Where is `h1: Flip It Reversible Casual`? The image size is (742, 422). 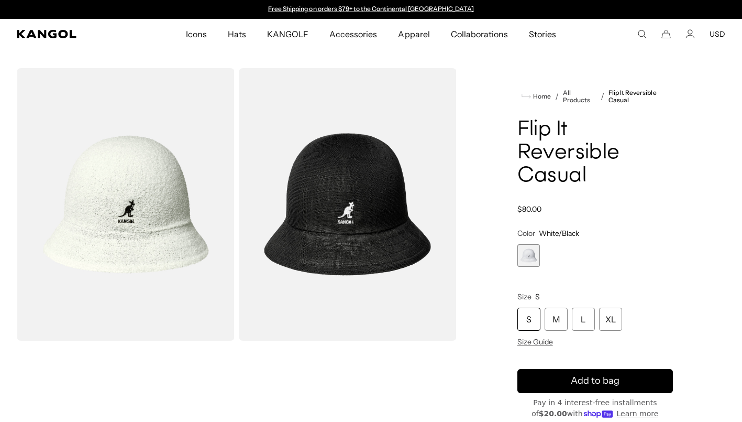 h1: Flip It Reversible Casual is located at coordinates (595, 153).